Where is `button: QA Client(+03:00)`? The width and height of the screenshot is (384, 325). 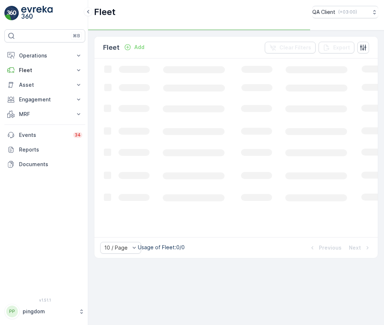
button: QA Client(+03:00) is located at coordinates (346, 12).